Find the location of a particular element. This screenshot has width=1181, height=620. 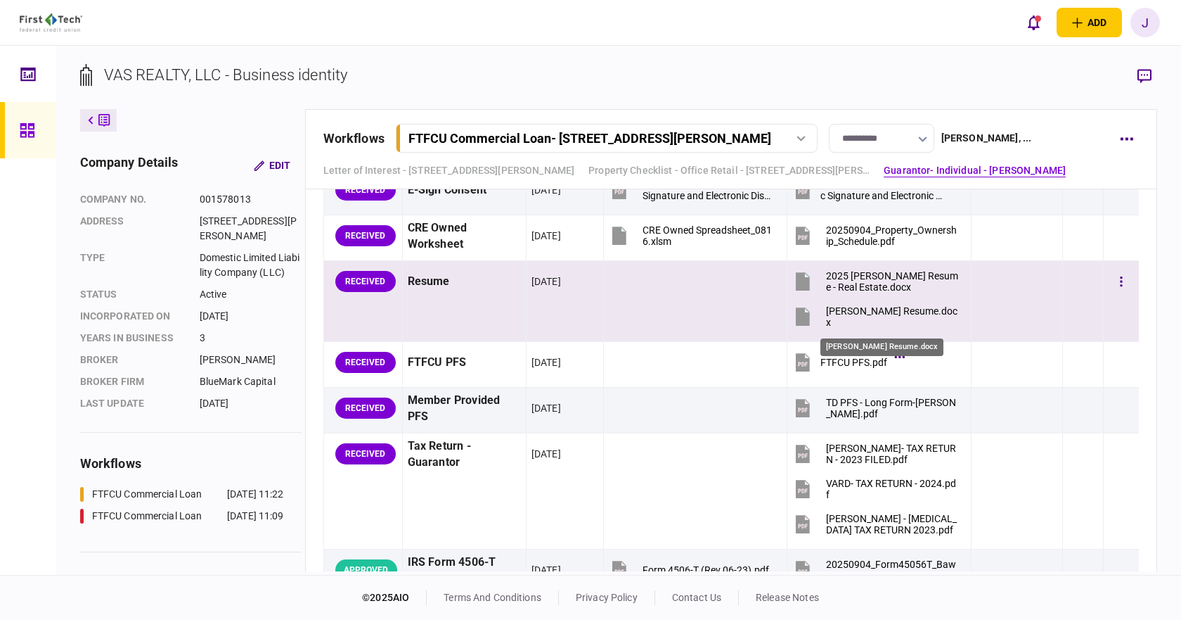

button: VARDHMAN - AMEN TAX RETURN 2023.pdf is located at coordinates (876, 524).